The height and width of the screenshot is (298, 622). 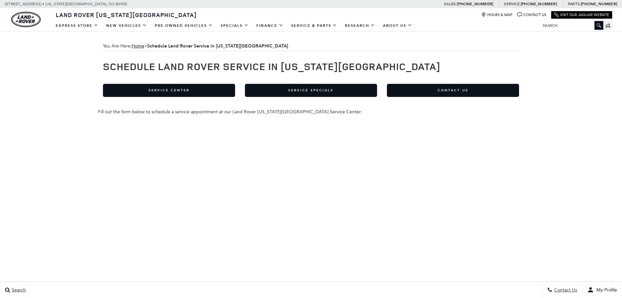 What do you see at coordinates (169, 91) in the screenshot?
I see `a: Service Center` at bounding box center [169, 91].